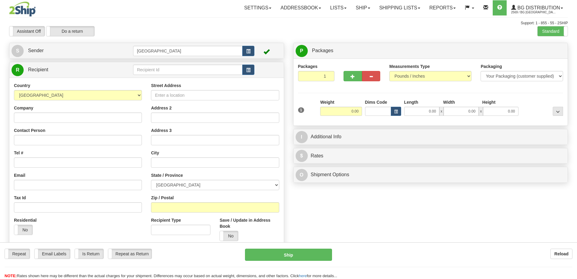 The width and height of the screenshot is (577, 279). What do you see at coordinates (38, 69) in the screenshot?
I see `span: Recipient` at bounding box center [38, 69].